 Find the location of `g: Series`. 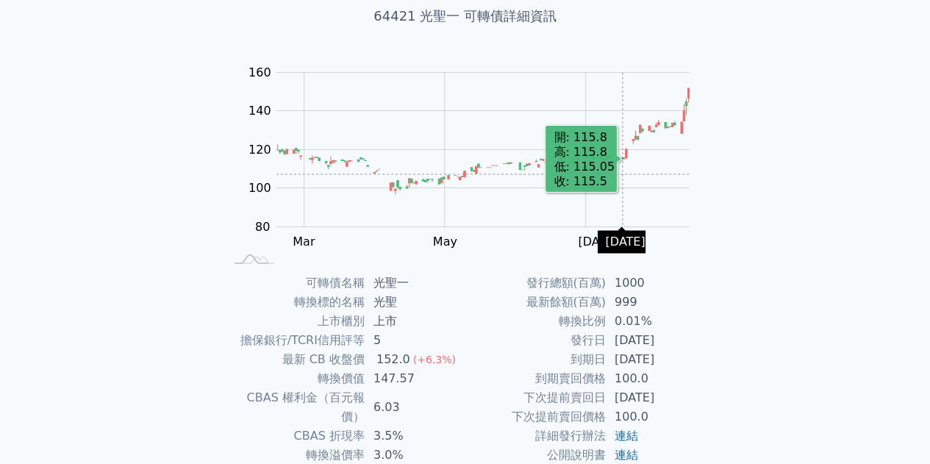

g: Series is located at coordinates (482, 141).